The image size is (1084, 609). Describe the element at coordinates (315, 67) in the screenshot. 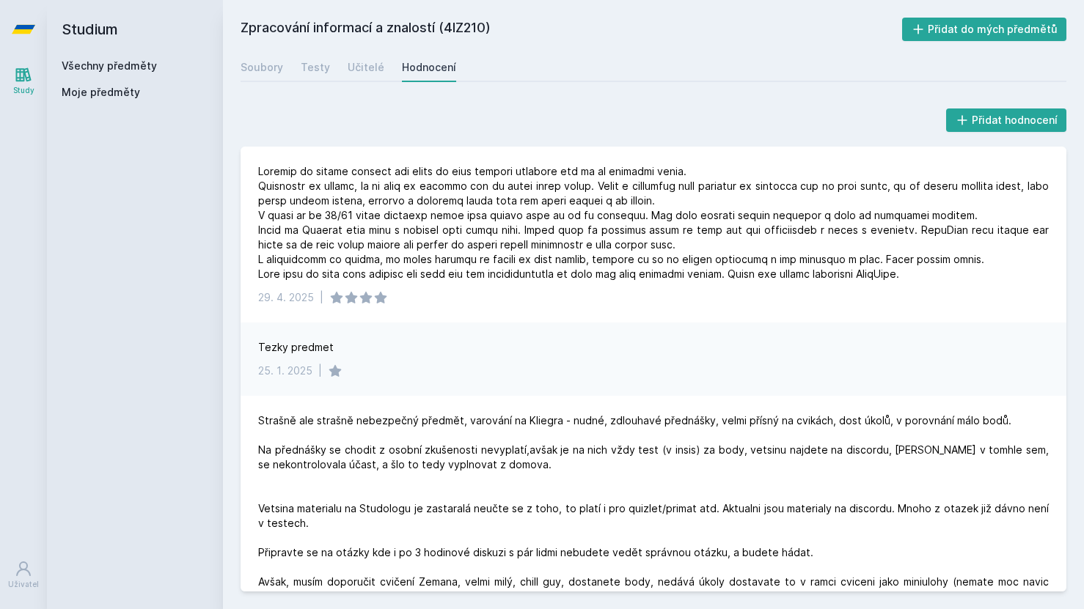

I see `div: Testy` at that location.